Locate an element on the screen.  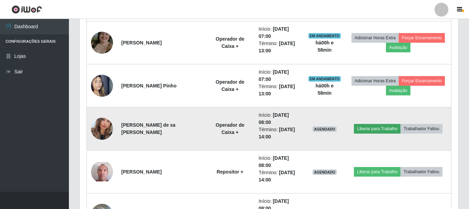
img: 1737811794614.jpeg is located at coordinates (102, 43).